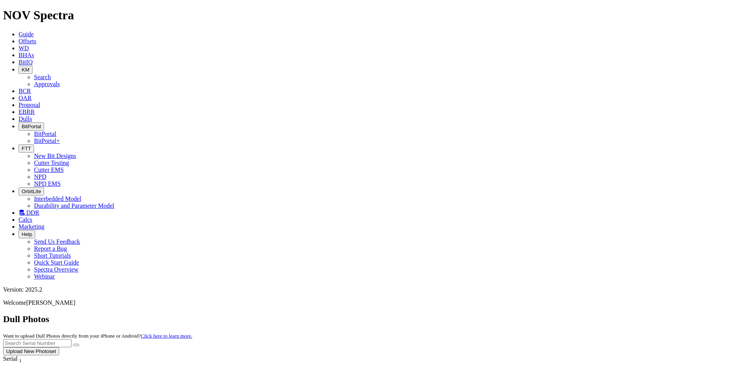  I want to click on a: WD, so click(24, 48).